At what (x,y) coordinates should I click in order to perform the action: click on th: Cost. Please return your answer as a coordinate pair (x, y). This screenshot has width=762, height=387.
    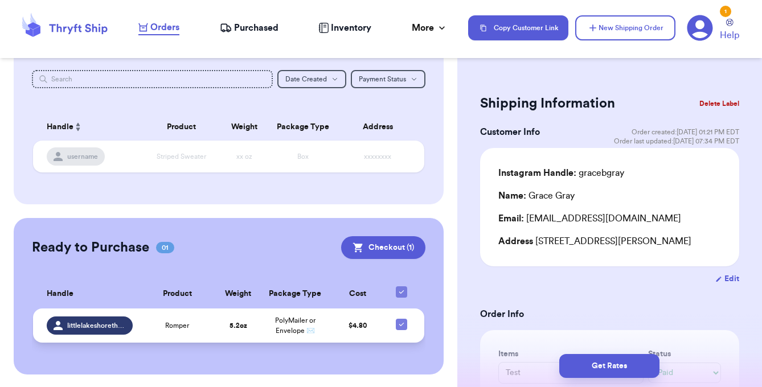
    Looking at the image, I should click on (357, 294).